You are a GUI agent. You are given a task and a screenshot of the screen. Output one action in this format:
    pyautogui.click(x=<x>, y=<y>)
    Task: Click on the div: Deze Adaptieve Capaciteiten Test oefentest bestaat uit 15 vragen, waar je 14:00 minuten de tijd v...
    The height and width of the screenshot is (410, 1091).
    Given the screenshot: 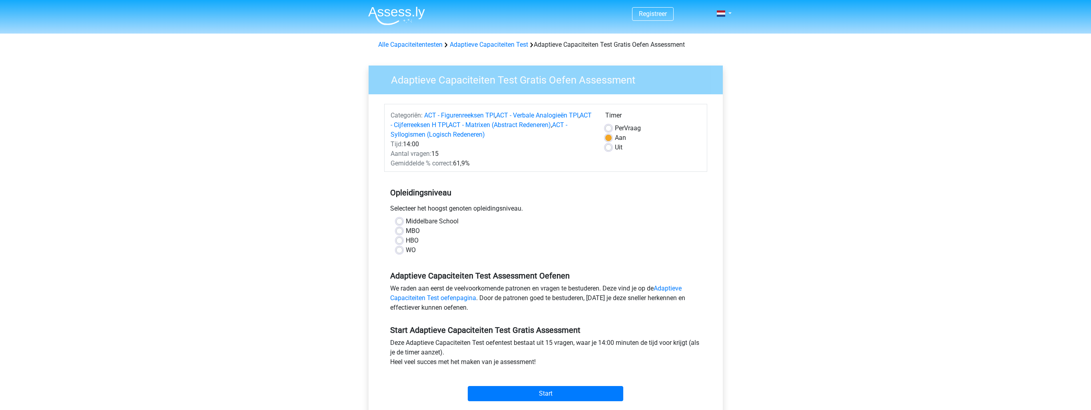 What is the action you would take?
    pyautogui.click(x=546, y=354)
    